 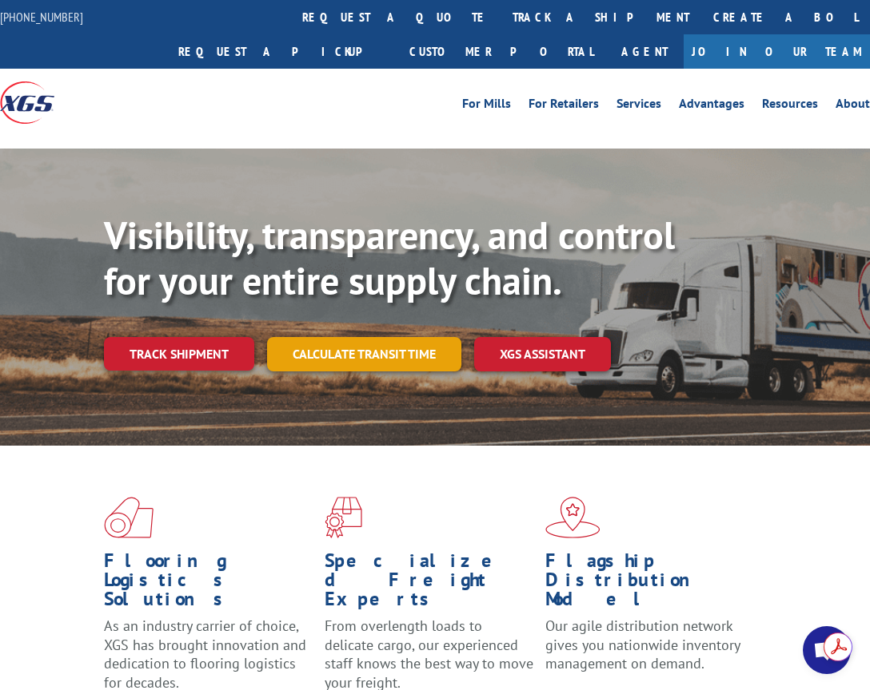 I want to click on a: About, so click(x=852, y=106).